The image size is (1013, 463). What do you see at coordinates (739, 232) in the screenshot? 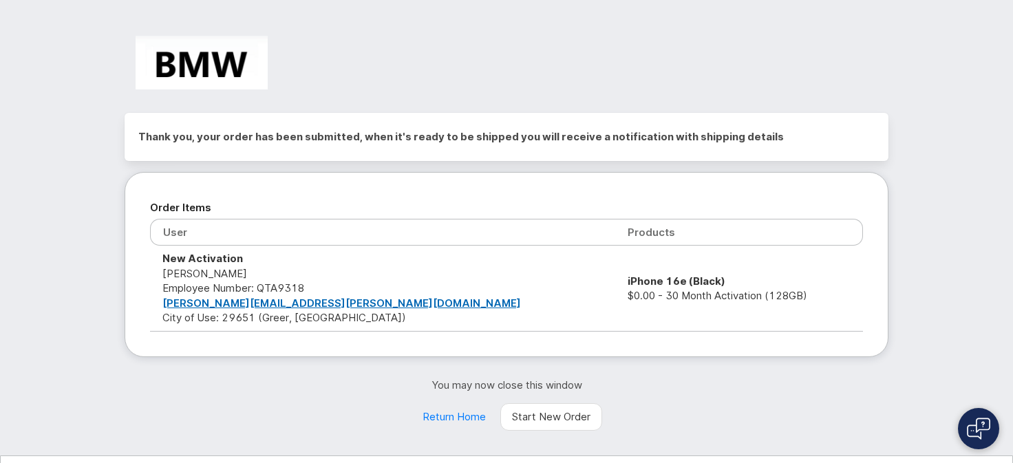
I see `th: Products` at bounding box center [739, 232].